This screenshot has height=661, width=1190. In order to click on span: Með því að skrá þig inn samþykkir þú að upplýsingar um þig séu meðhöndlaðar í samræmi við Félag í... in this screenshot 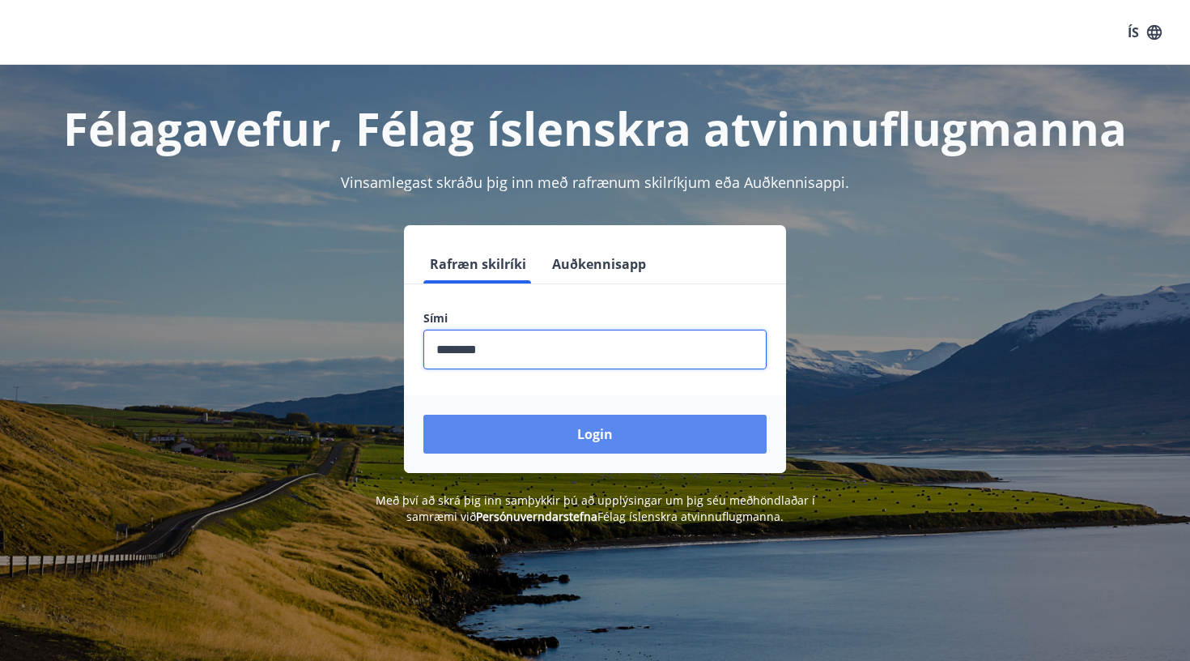, I will do `click(595, 508)`.